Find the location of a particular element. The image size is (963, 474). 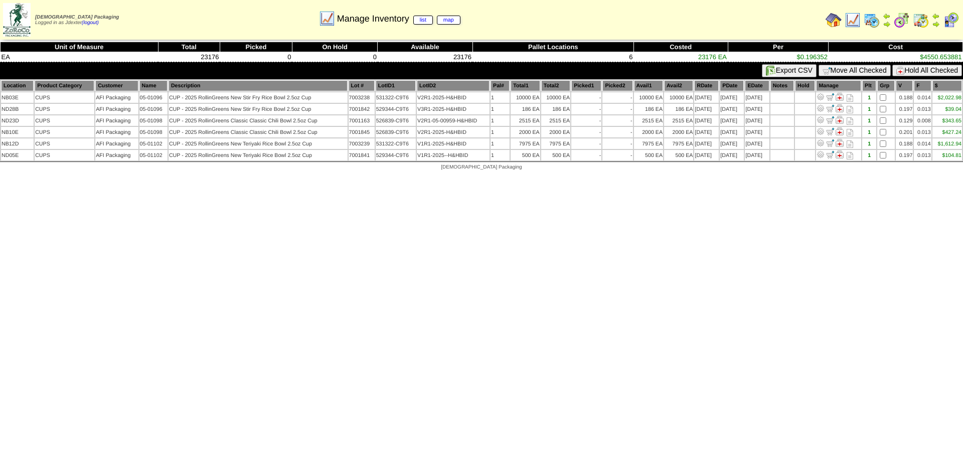

th: Manage is located at coordinates (839, 86).